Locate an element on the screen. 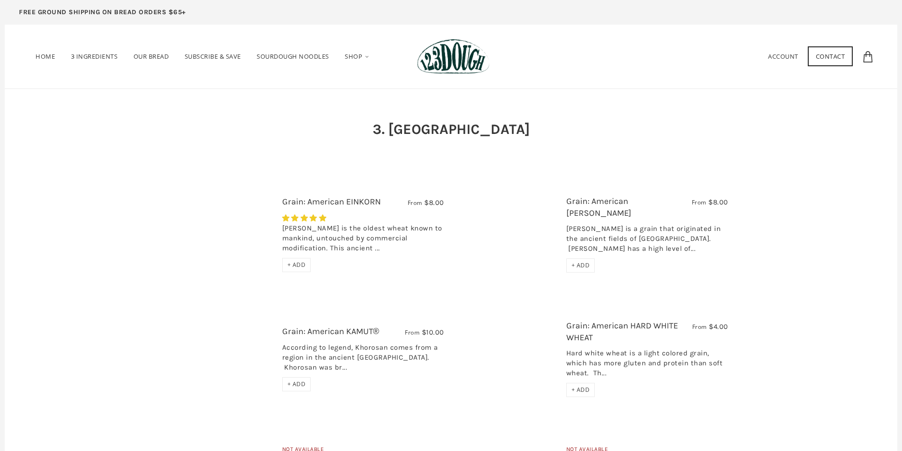  span: $10.00 is located at coordinates (433, 332).